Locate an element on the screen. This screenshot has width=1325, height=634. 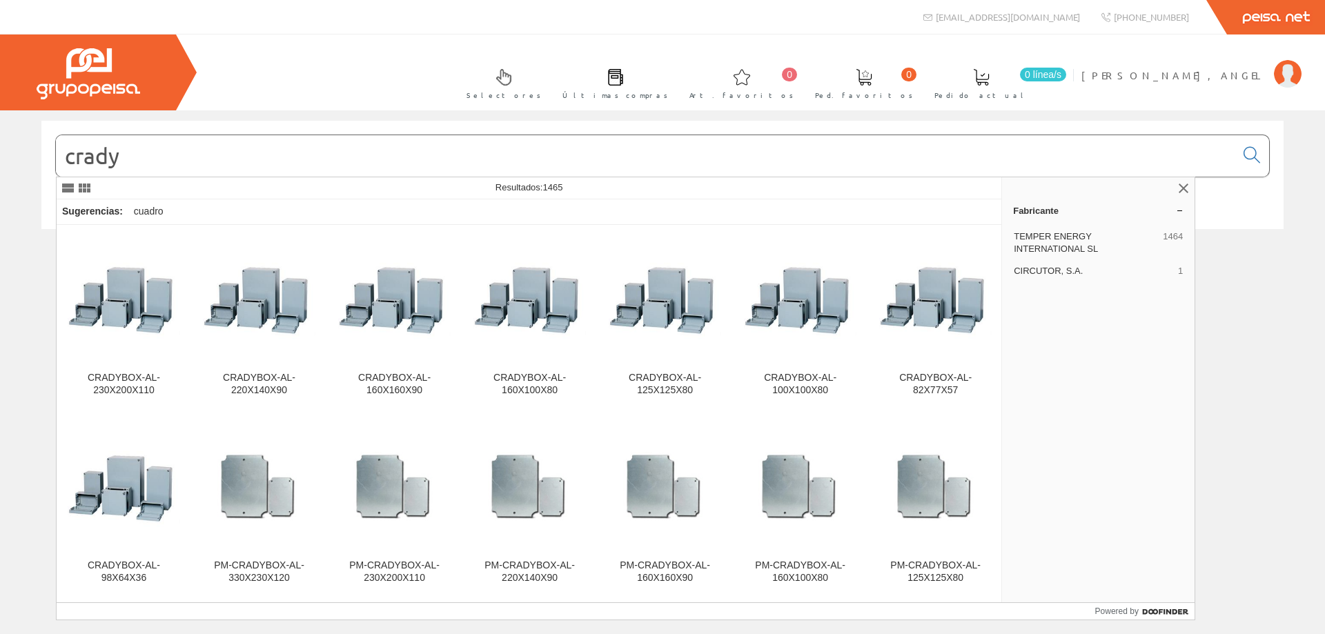
a: PM-CRADYBOX-AL-330X230X120 PM-CRADYBOX-AL-330X230X120 is located at coordinates (259, 507).